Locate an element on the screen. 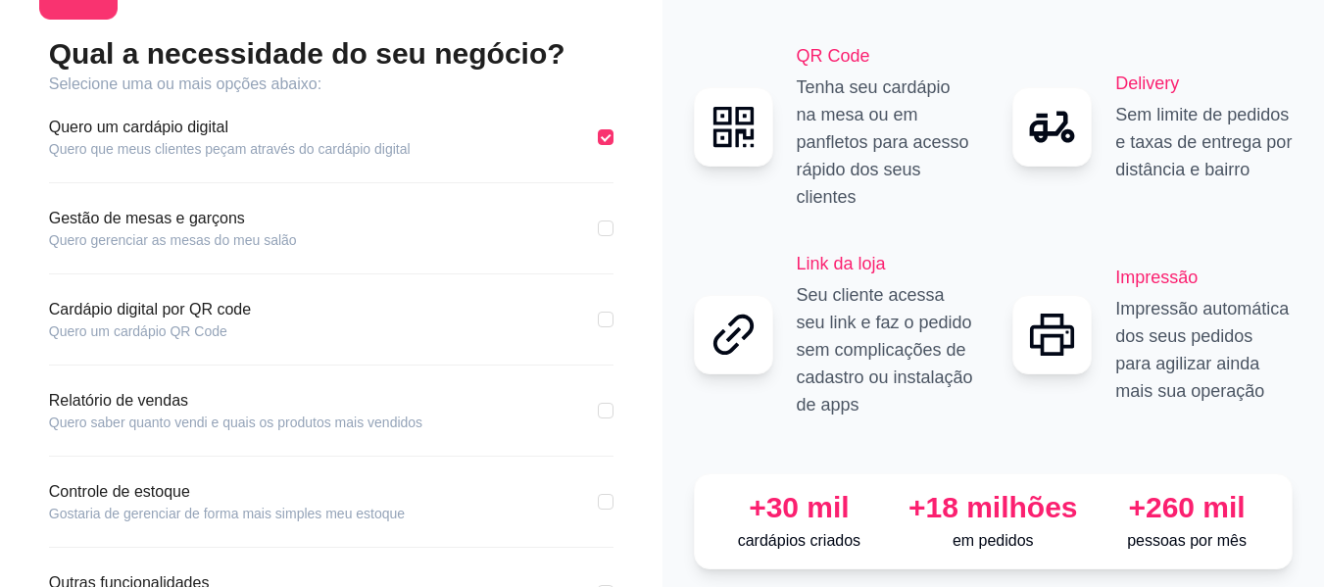 The image size is (1324, 587). article: Quero gerenciar as mesas do meu salão is located at coordinates (173, 240).